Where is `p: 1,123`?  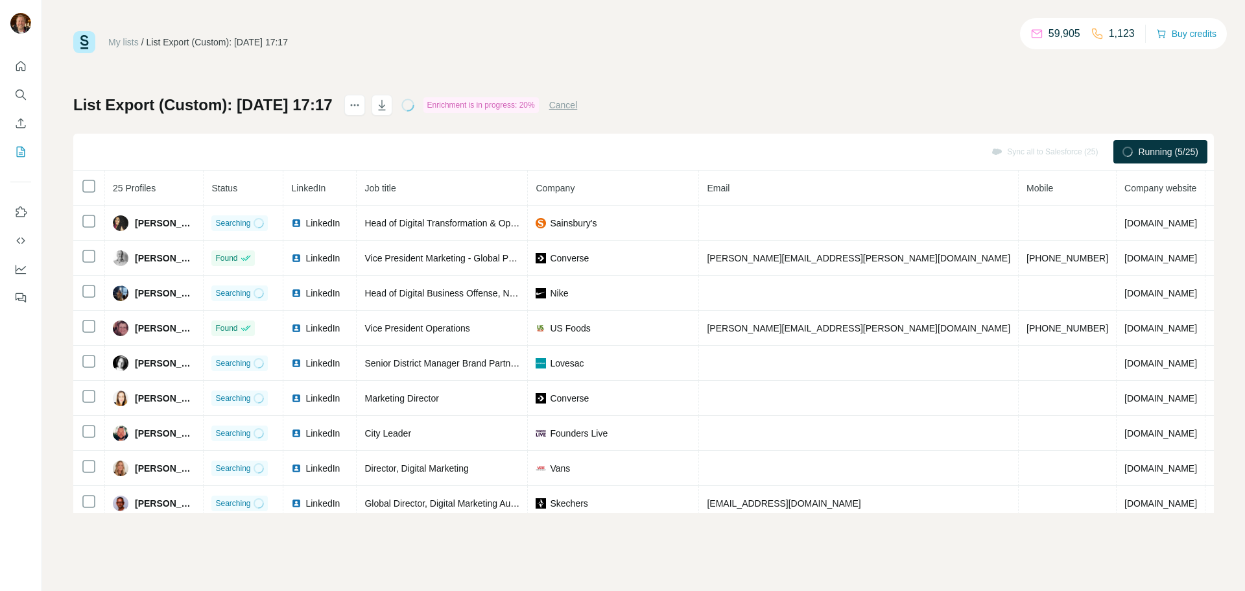
p: 1,123 is located at coordinates (1122, 34).